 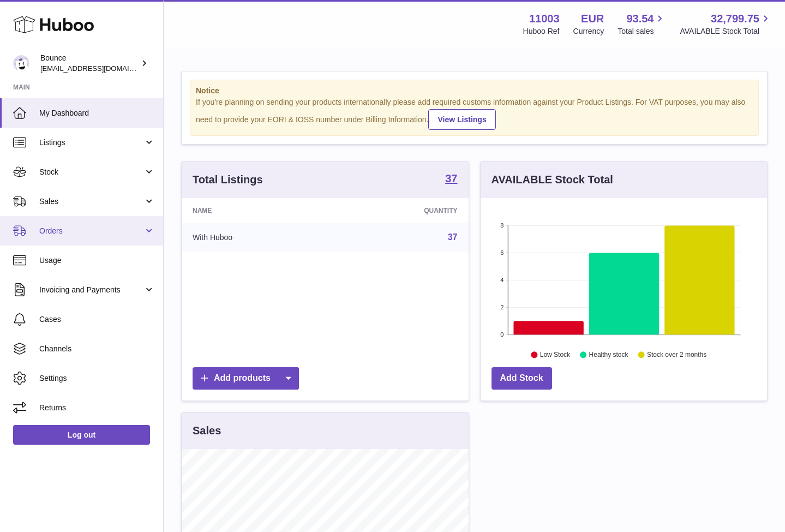 I want to click on span: Stock, so click(x=91, y=172).